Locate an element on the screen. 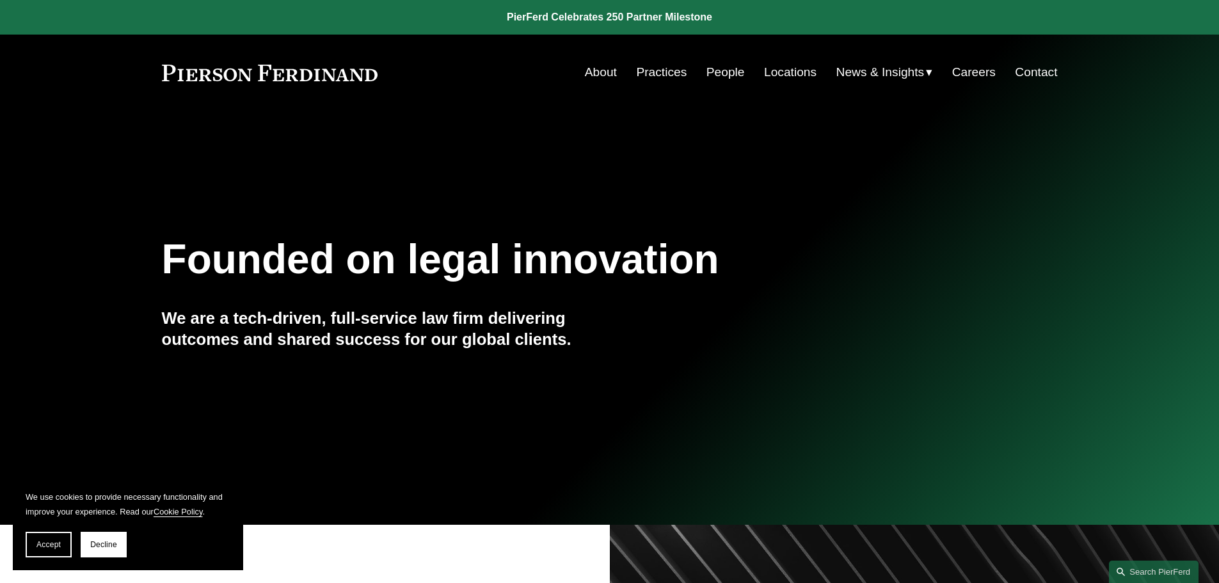 The width and height of the screenshot is (1219, 583). a: Careers is located at coordinates (974, 72).